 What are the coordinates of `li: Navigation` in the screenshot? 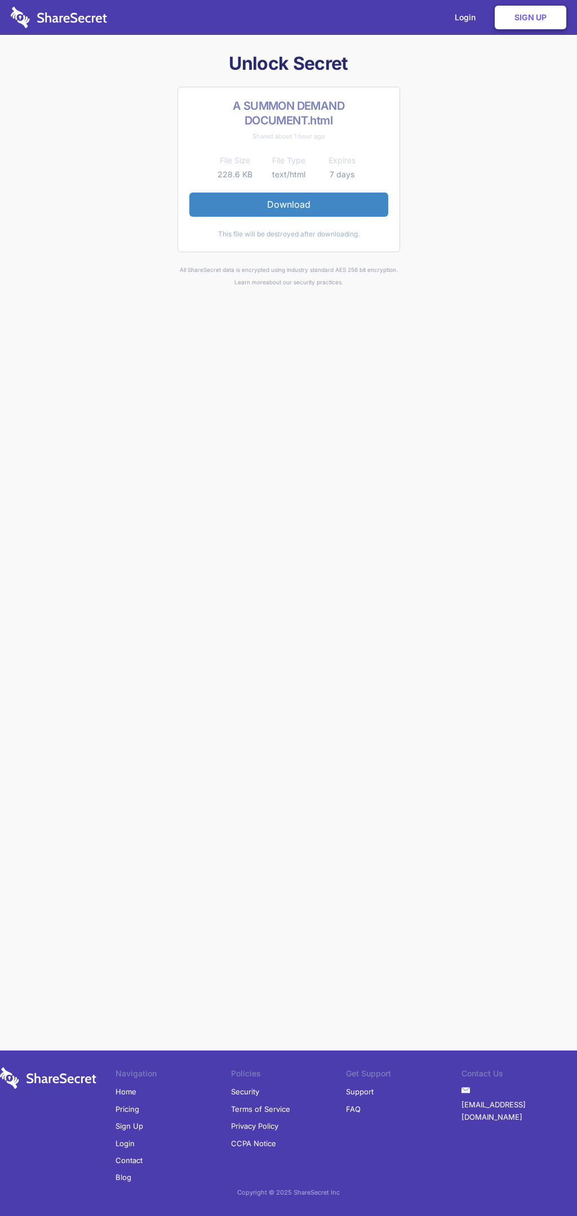 It's located at (173, 1075).